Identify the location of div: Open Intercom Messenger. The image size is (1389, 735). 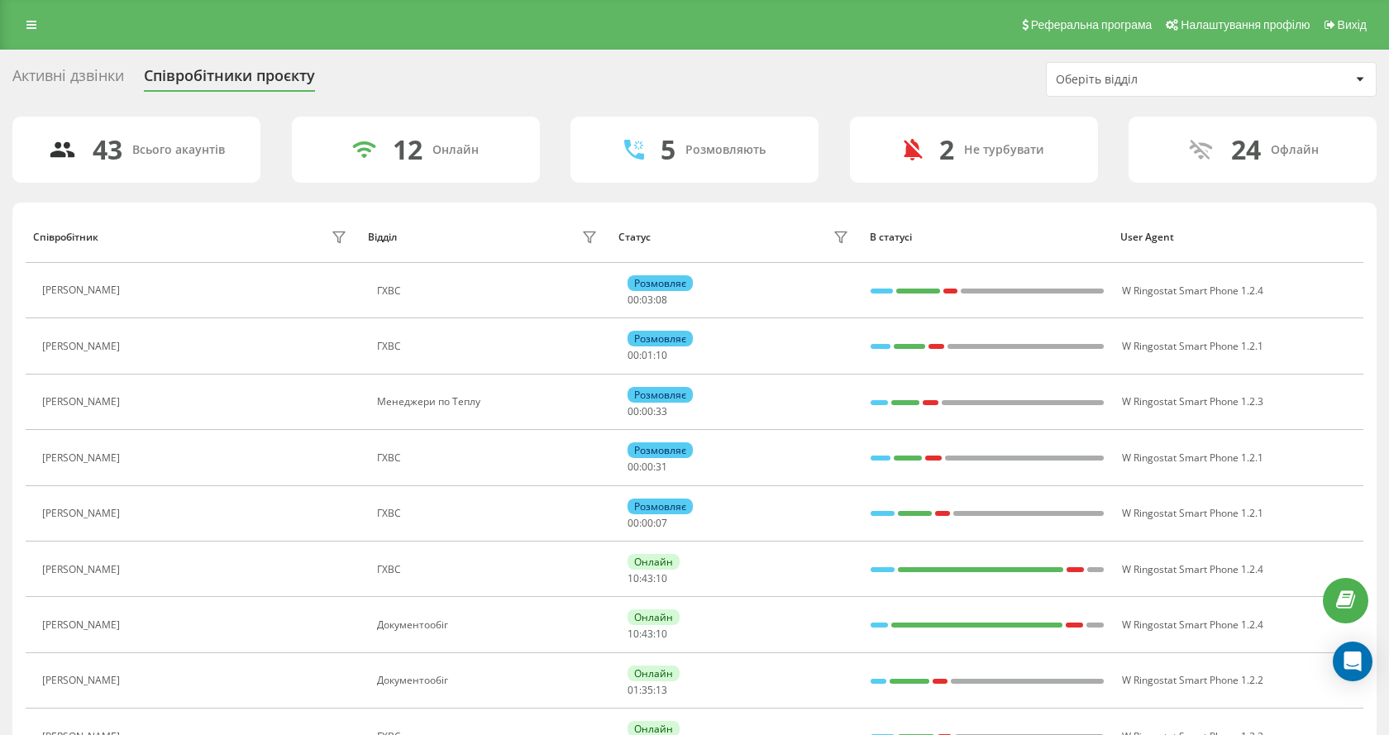
(1353, 661).